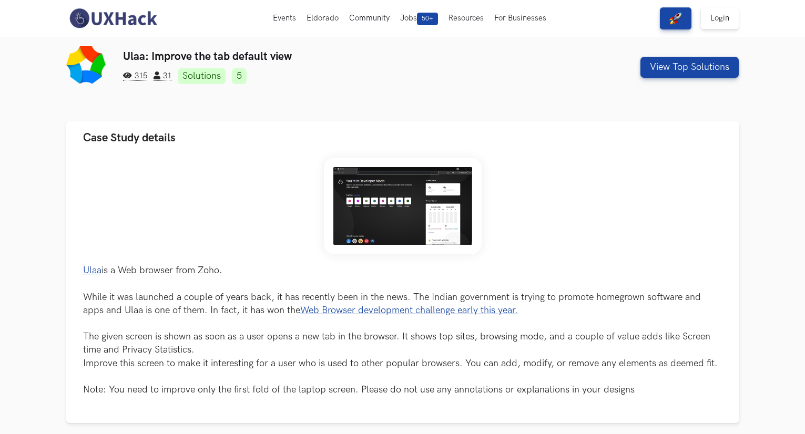 Image resolution: width=805 pixels, height=434 pixels. What do you see at coordinates (403, 330) in the screenshot?
I see `p: is a Web browser from Zoho. While it was launched a couple of years back, it has recently been in...` at bounding box center [403, 330].